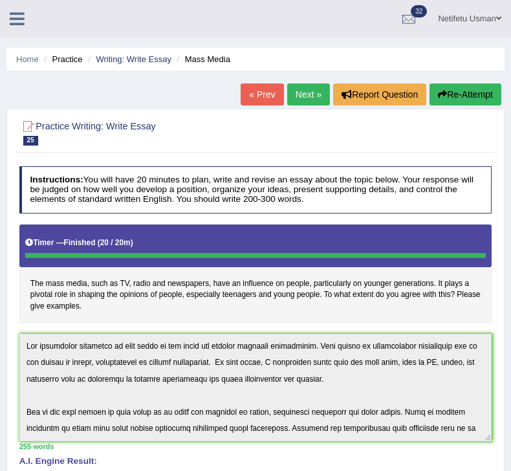  What do you see at coordinates (255, 189) in the screenshot?
I see `h4: You will have 20 minutes to plan, write and revise an essay about the topic below. Your response ...` at bounding box center [255, 189].